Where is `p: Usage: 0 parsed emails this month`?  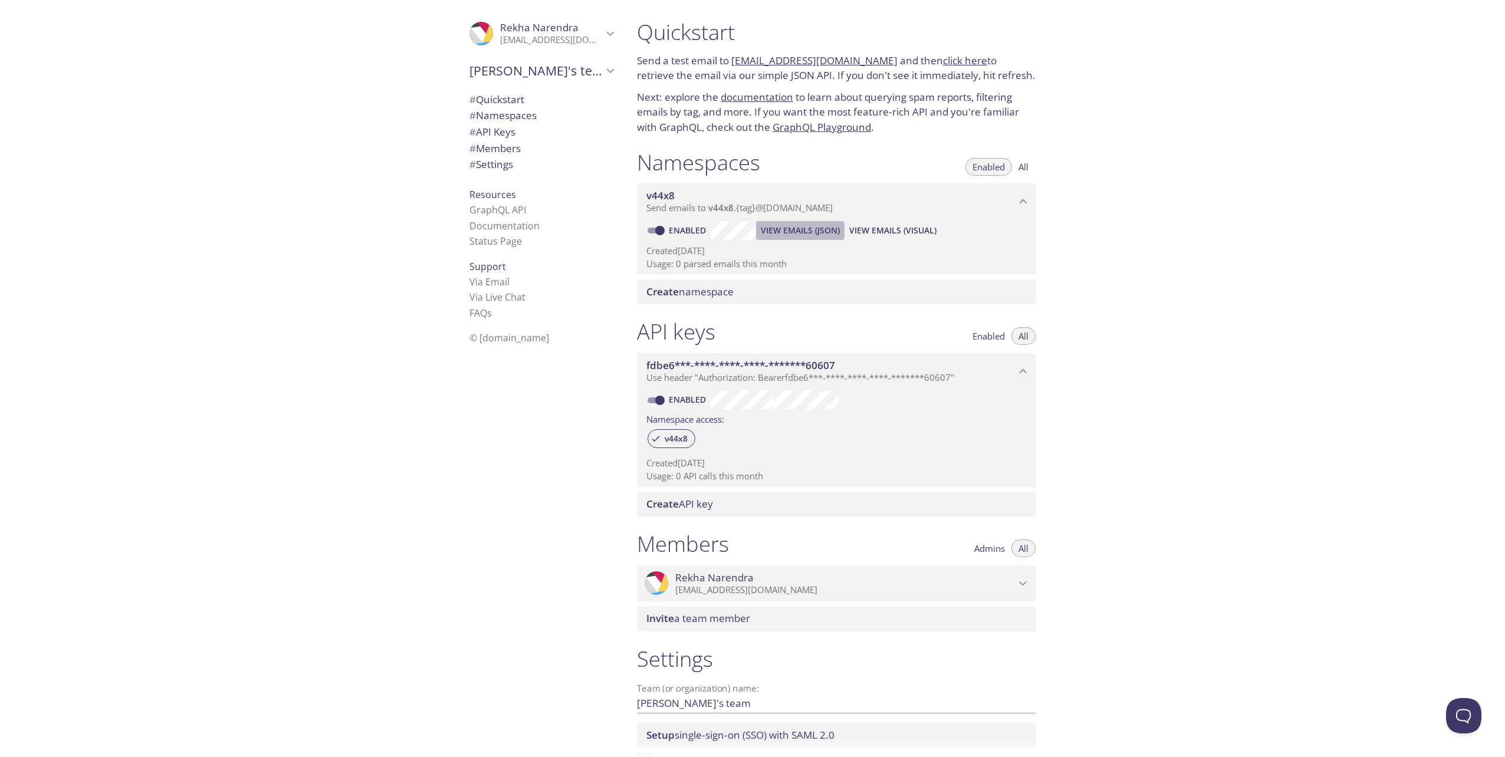
p: Usage: 0 parsed emails this month is located at coordinates (837, 264).